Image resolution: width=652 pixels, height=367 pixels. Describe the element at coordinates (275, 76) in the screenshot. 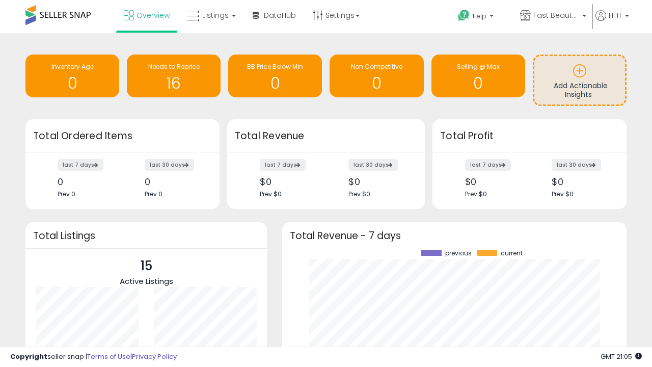

I see `a: BB Price Below Min 0` at that location.